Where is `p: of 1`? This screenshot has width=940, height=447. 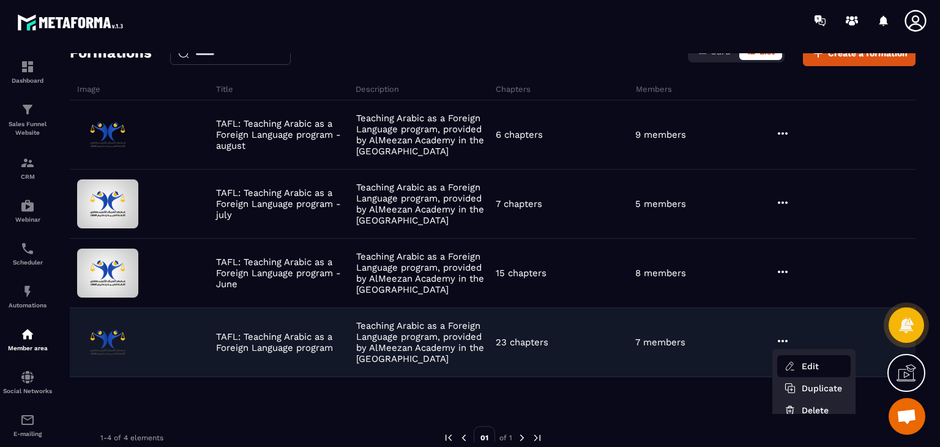 p: of 1 is located at coordinates (506, 438).